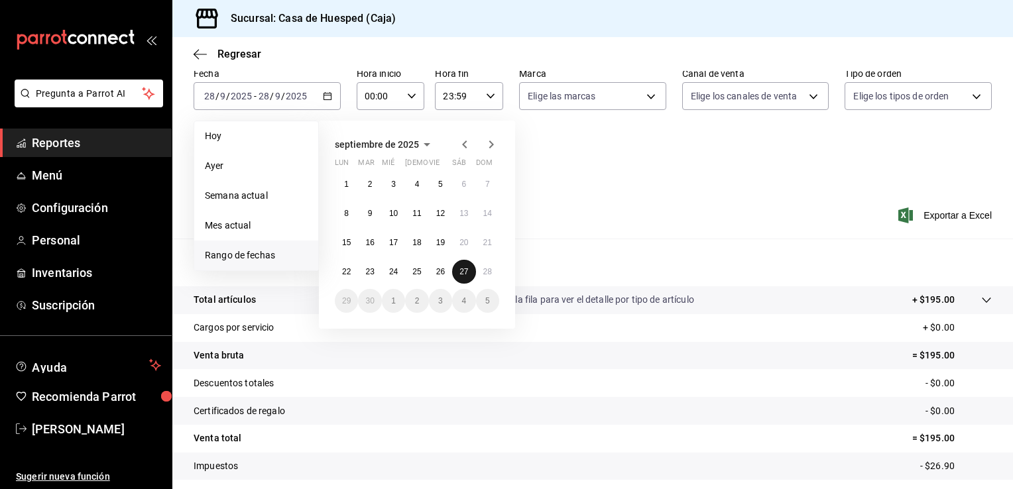 The image size is (1013, 489). I want to click on p: + $0.00, so click(957, 327).